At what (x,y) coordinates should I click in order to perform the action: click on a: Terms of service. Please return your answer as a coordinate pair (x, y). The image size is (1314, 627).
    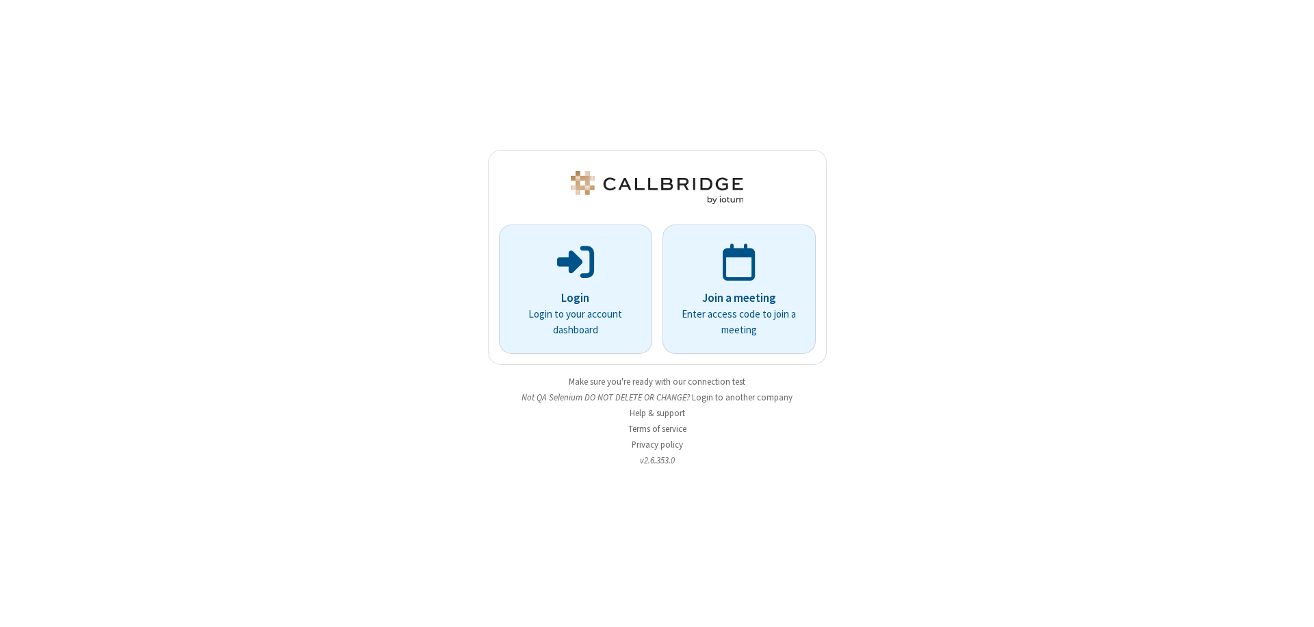
    Looking at the image, I should click on (657, 429).